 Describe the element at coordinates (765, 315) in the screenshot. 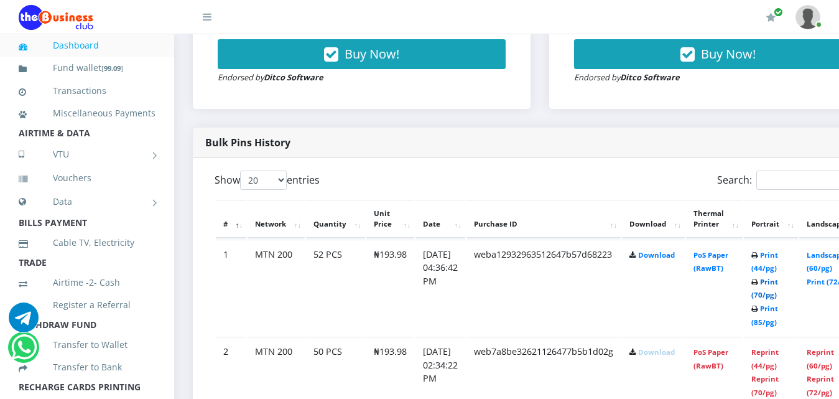

I see `a: Print (85/pg)` at that location.